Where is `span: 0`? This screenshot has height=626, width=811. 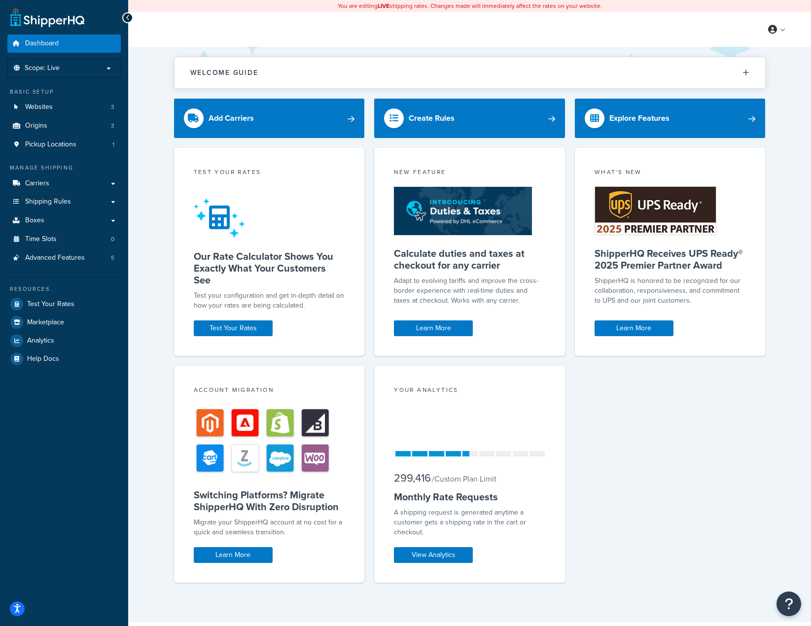 span: 0 is located at coordinates (112, 239).